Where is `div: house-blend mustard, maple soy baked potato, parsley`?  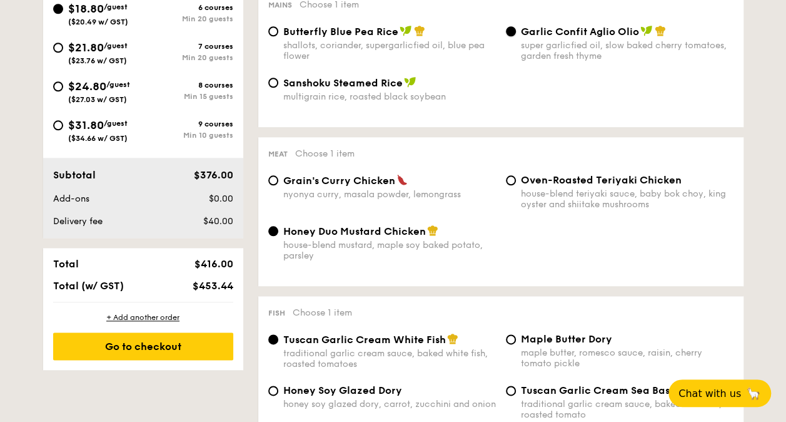
div: house-blend mustard, maple soy baked potato, parsley is located at coordinates (390, 250).